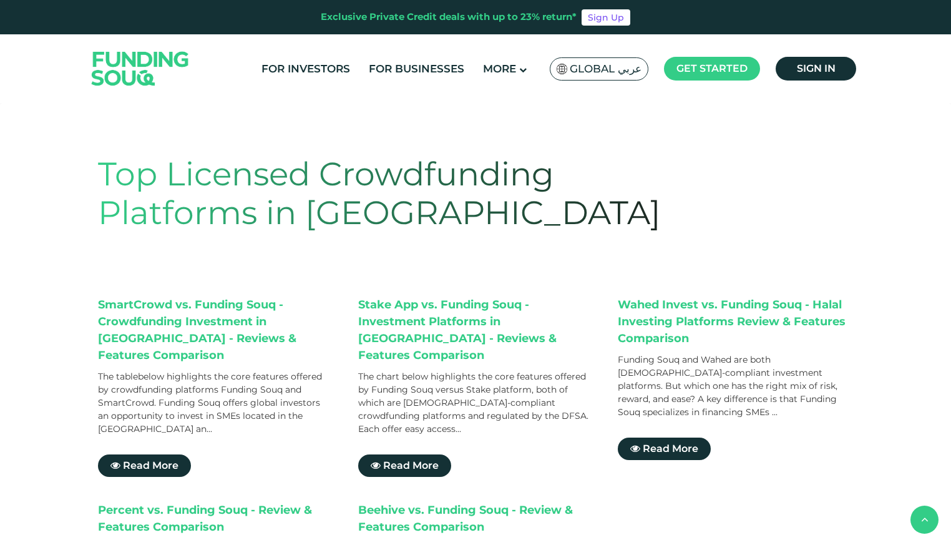 This screenshot has height=540, width=951. Describe the element at coordinates (562, 69) in the screenshot. I see `img: SA Flag` at that location.